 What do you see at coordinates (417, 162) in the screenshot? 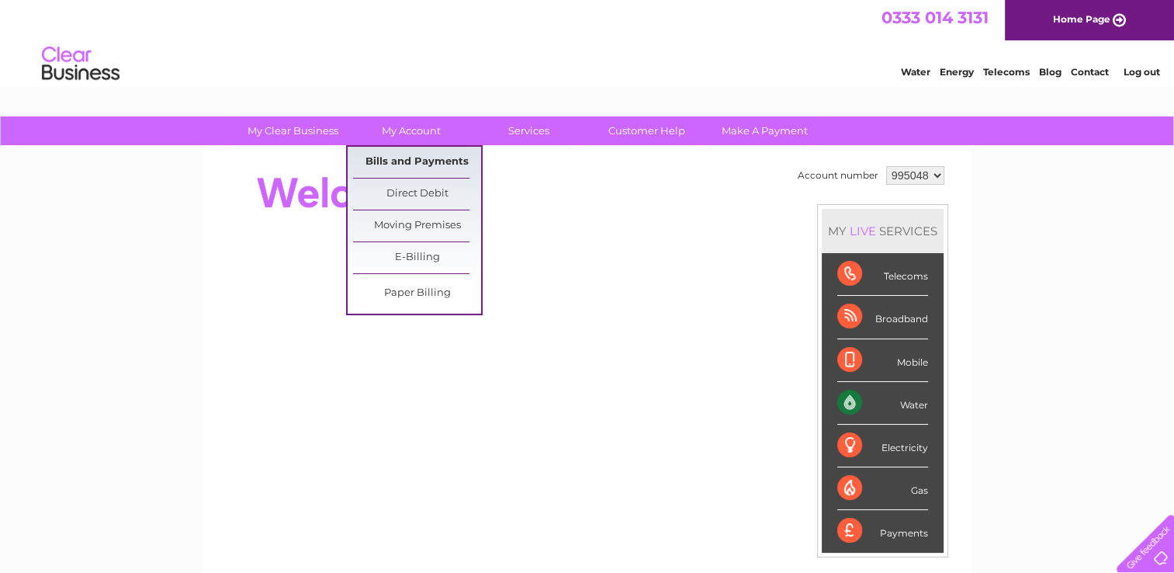
I see `a: Bills and Payments` at bounding box center [417, 162].